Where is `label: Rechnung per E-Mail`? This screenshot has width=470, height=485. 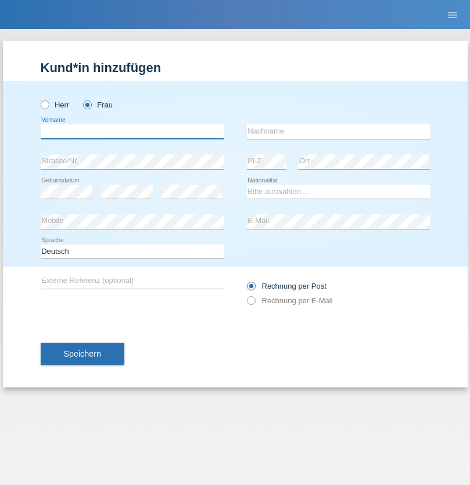 label: Rechnung per E-Mail is located at coordinates (290, 300).